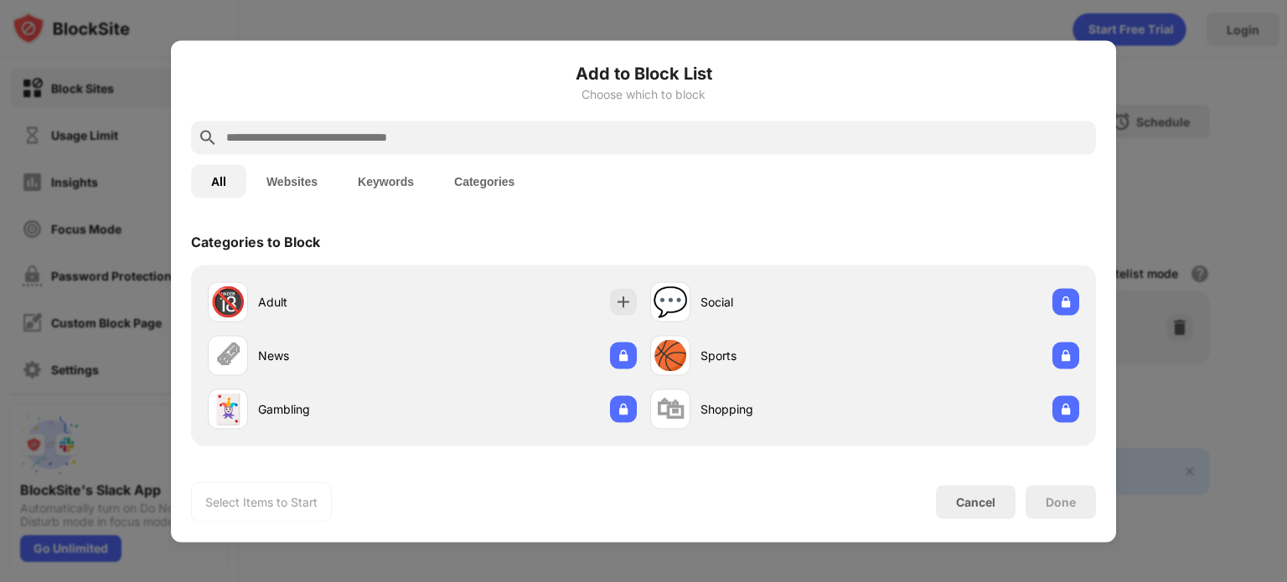 The height and width of the screenshot is (582, 1287). I want to click on button: Websites, so click(291, 181).